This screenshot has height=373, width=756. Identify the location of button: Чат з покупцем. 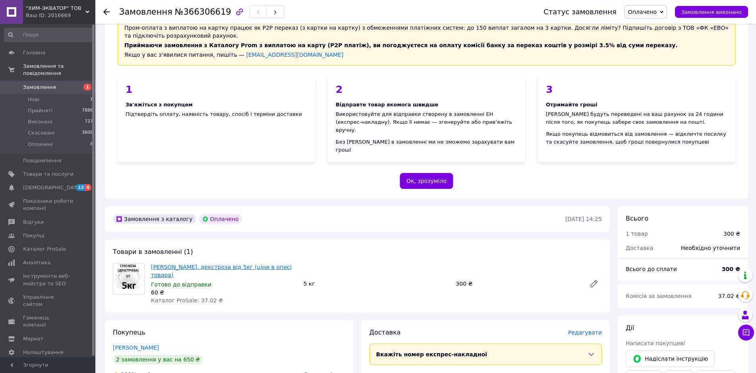
(746, 333).